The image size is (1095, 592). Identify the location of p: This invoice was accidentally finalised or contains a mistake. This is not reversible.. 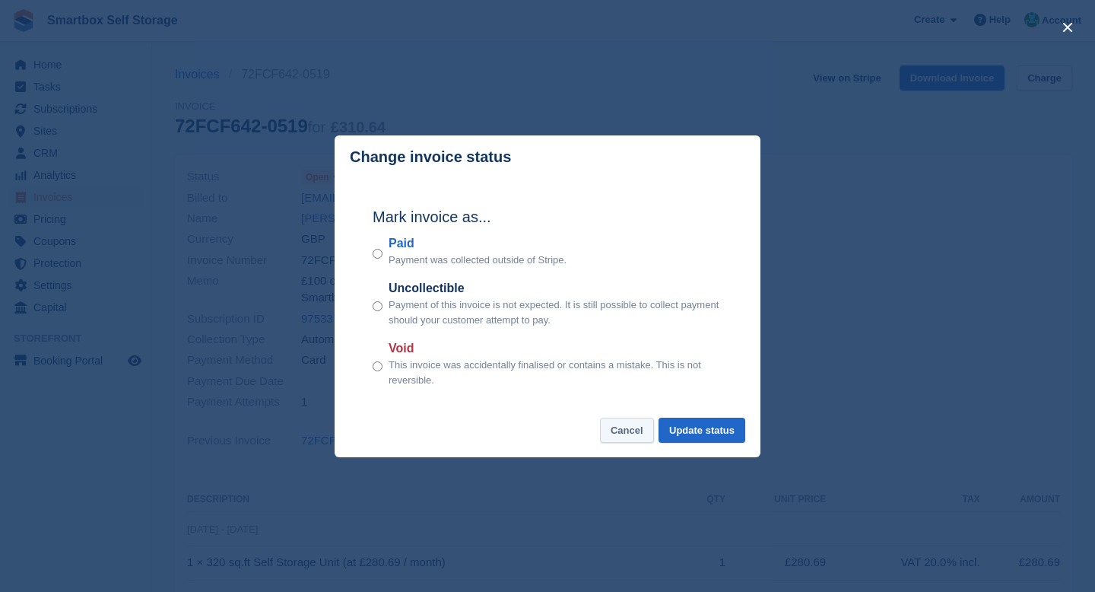
(555, 372).